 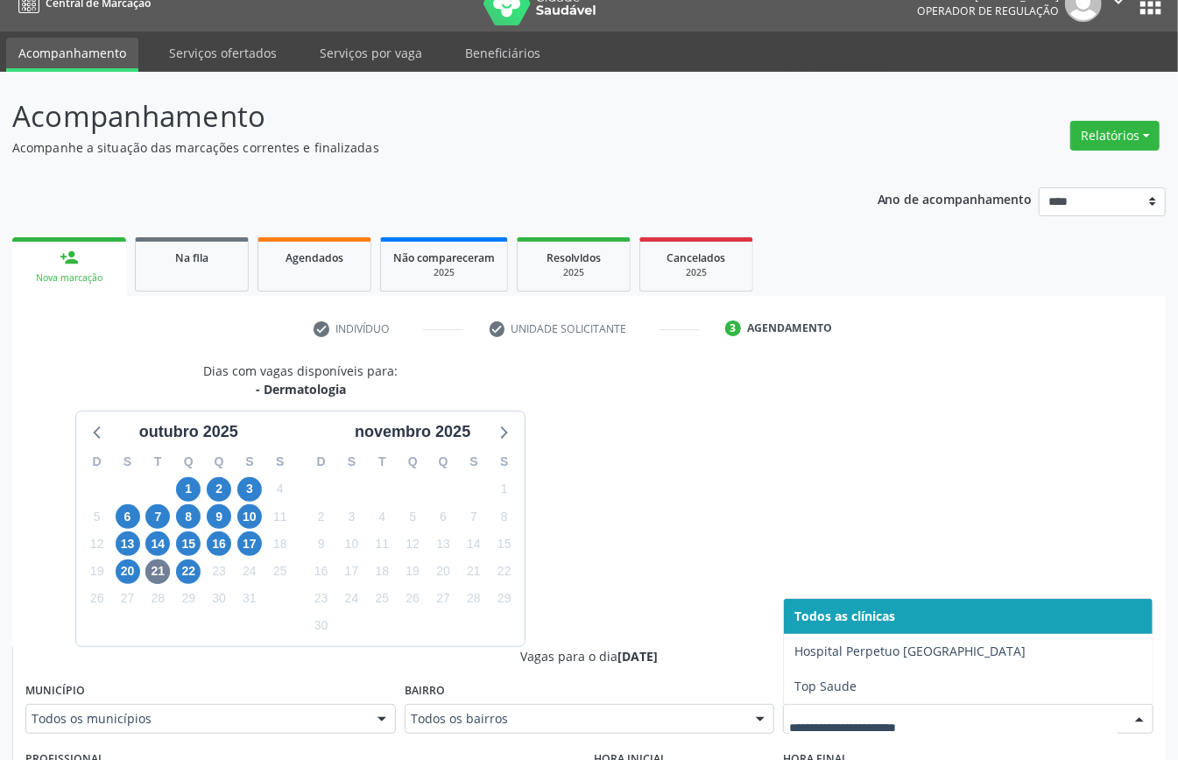 I want to click on p: Acompanhamento, so click(x=416, y=116).